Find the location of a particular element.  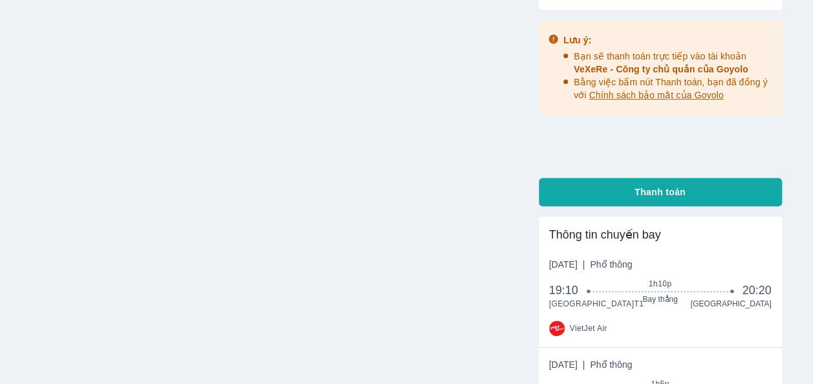

span: 19:10 is located at coordinates (569, 290).